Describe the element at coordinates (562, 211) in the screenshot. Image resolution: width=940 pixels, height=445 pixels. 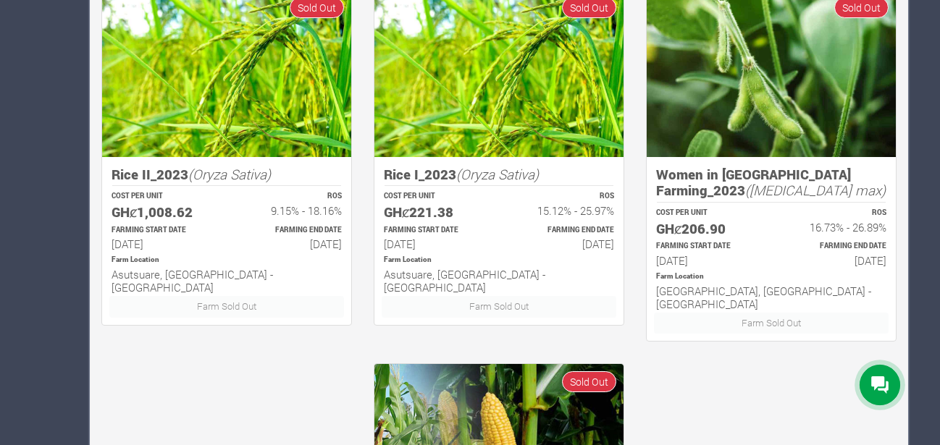
I see `h6: 15.12% - 25.97%` at that location.